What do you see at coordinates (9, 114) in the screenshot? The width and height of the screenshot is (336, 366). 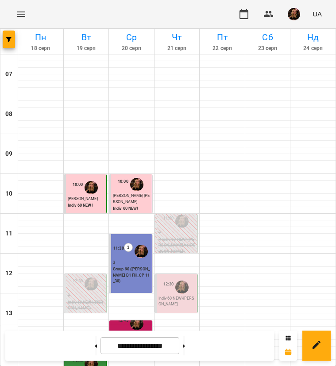 I see `h6: 08` at bounding box center [9, 114].